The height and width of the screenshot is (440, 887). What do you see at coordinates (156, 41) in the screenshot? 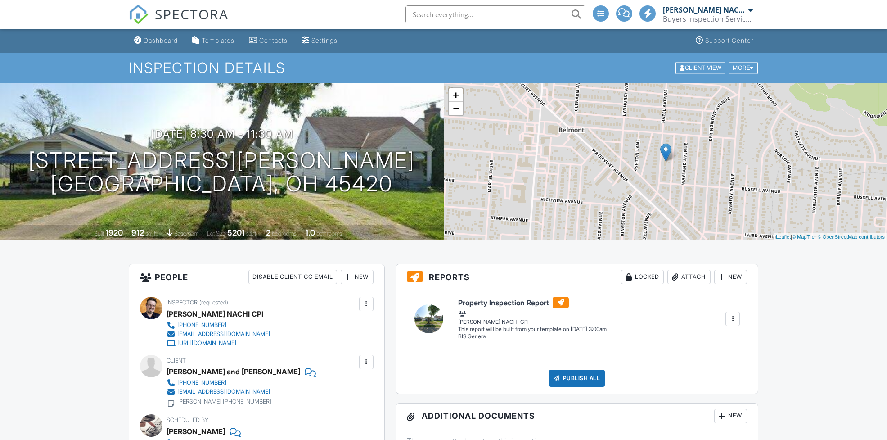
I see `a: Dashboard` at bounding box center [156, 41].